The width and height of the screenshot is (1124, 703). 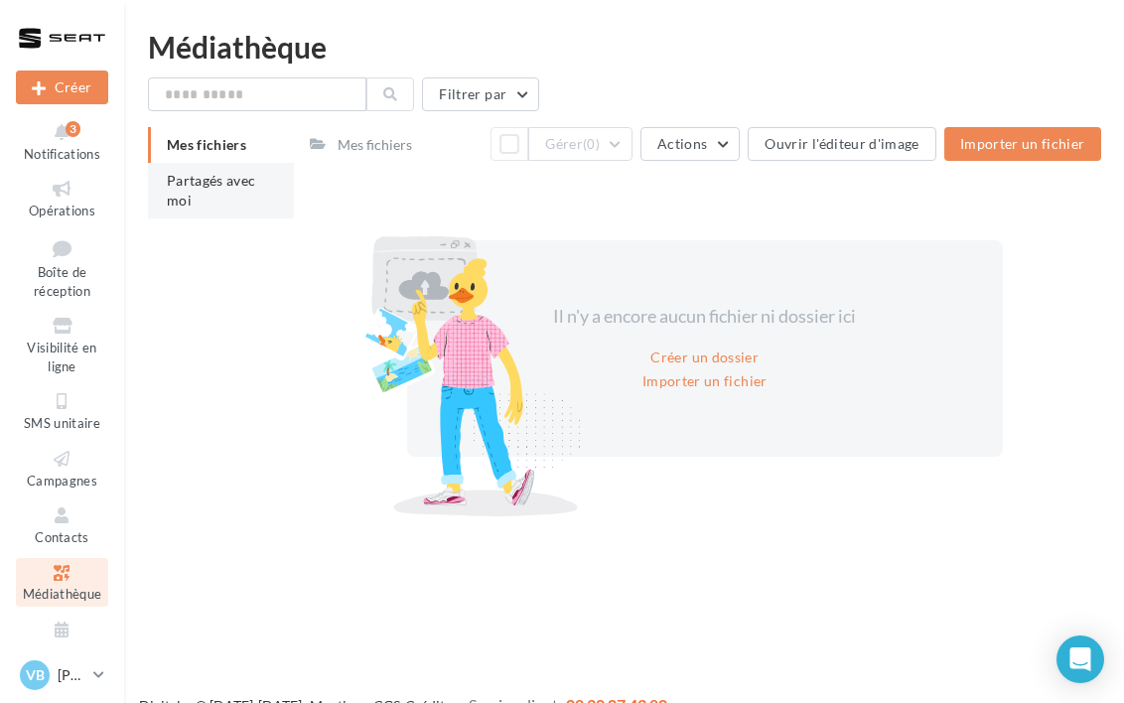 What do you see at coordinates (62, 481) in the screenshot?
I see `span: Campagnes` at bounding box center [62, 481].